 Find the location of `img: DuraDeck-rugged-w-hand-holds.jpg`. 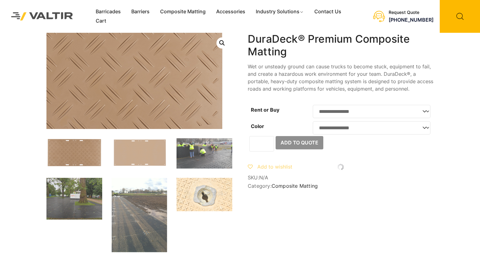

img: DuraDeck-rugged-w-hand-holds.jpg is located at coordinates (74, 153).